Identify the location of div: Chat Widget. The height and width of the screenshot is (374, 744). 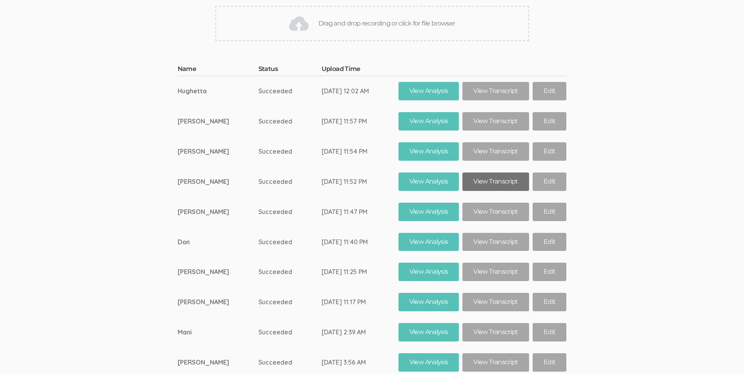
(724, 355).